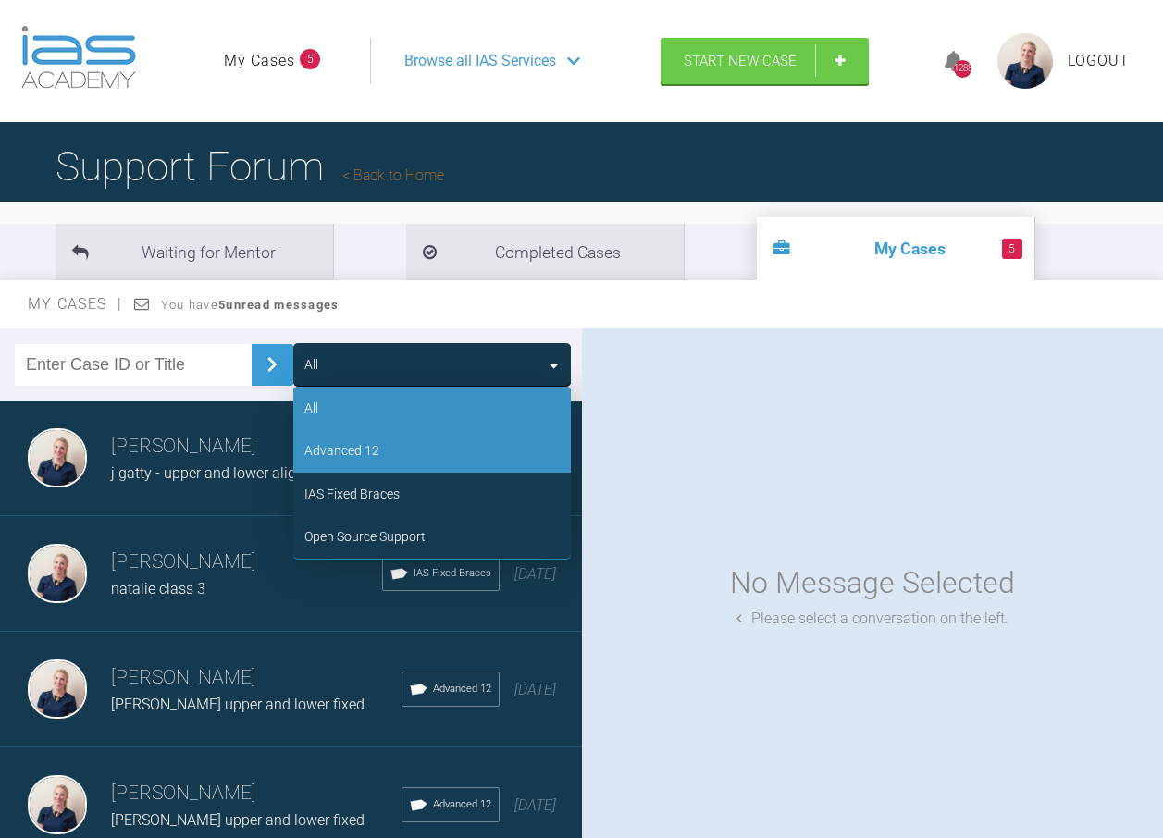  What do you see at coordinates (352, 494) in the screenshot?
I see `div: IAS Fixed Braces` at bounding box center [352, 494].